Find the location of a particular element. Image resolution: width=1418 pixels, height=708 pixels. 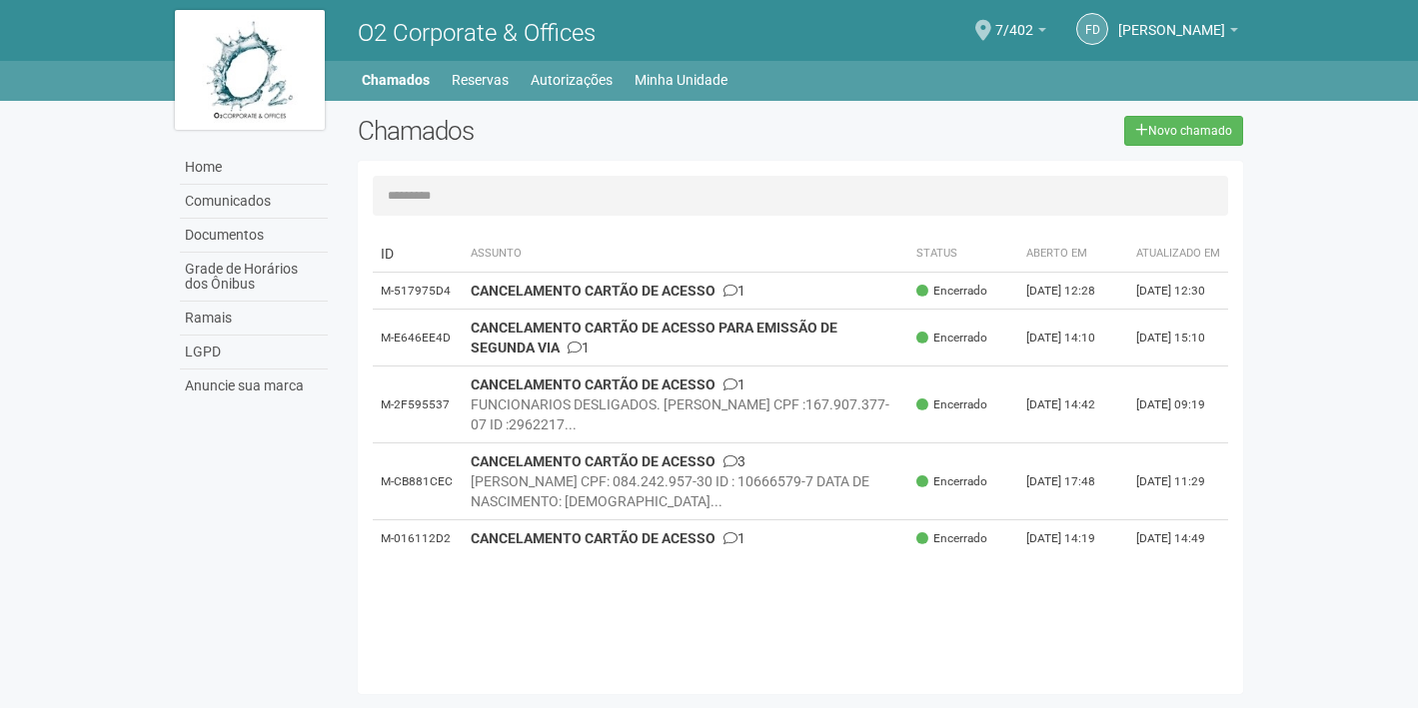

th: Status is located at coordinates (963, 254).